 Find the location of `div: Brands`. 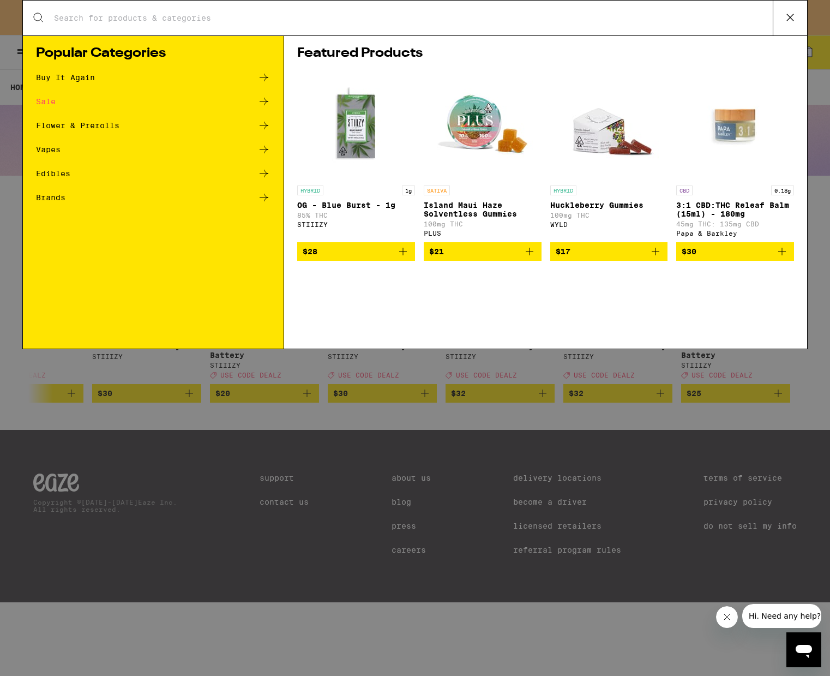

div: Brands is located at coordinates (51, 197).